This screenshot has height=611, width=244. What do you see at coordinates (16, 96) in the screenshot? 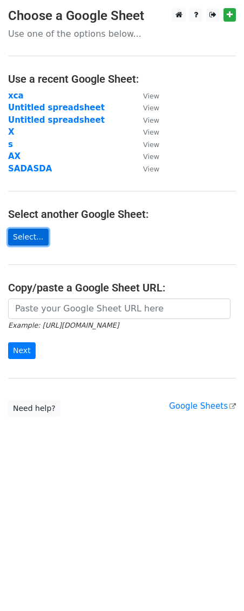
I see `strong: xca` at bounding box center [16, 96].